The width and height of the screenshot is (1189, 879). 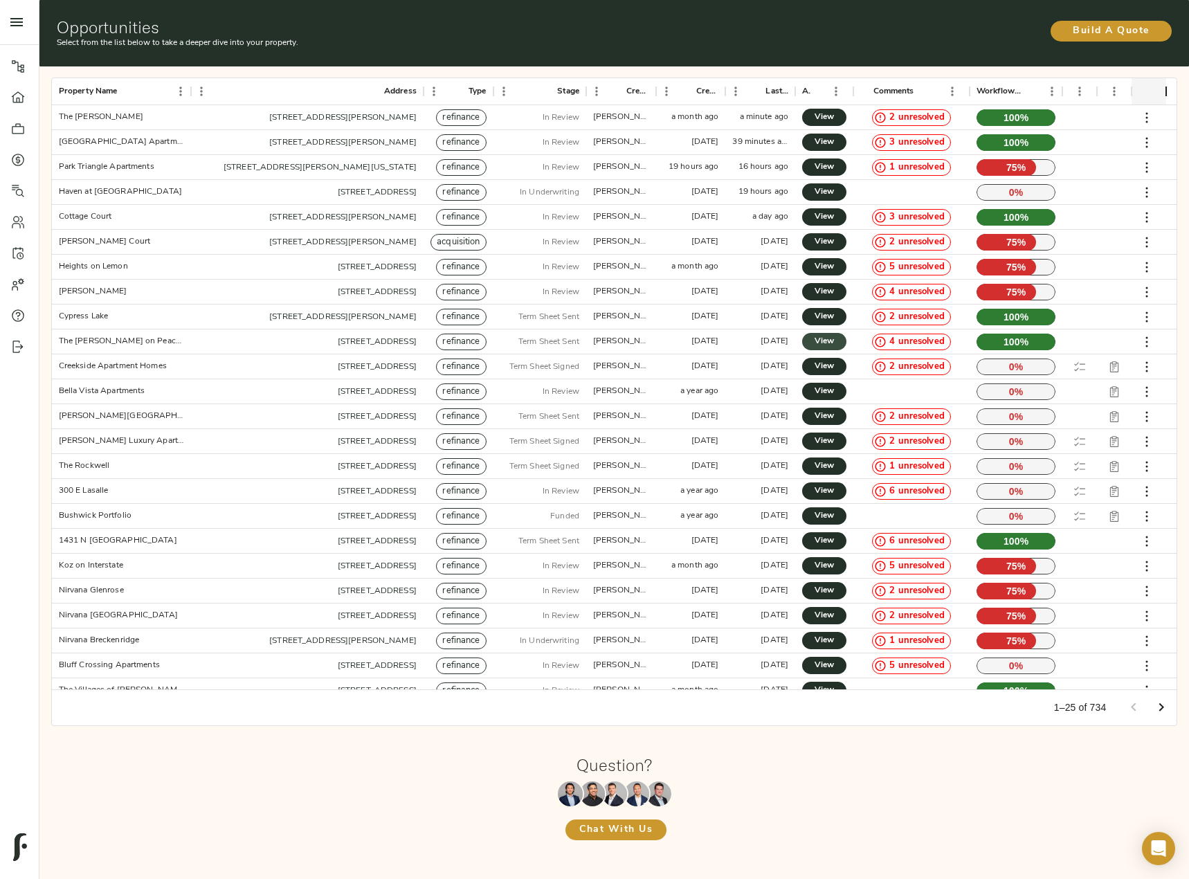 I want to click on div: Actions, so click(x=824, y=91).